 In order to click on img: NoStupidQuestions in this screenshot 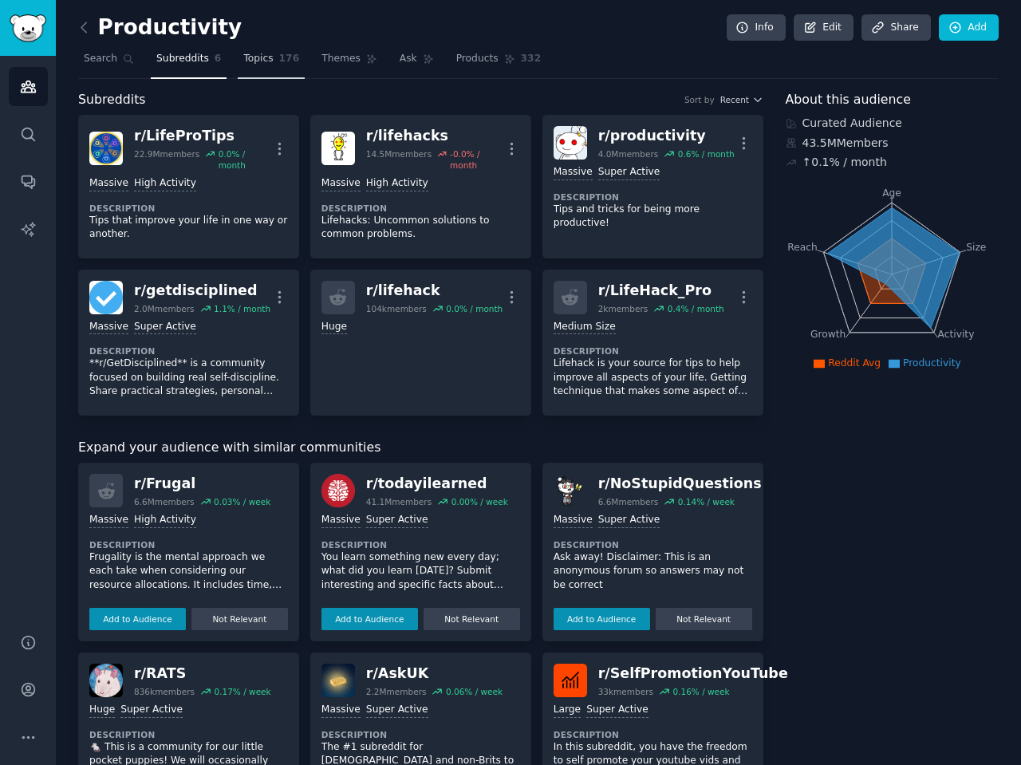, I will do `click(570, 490)`.